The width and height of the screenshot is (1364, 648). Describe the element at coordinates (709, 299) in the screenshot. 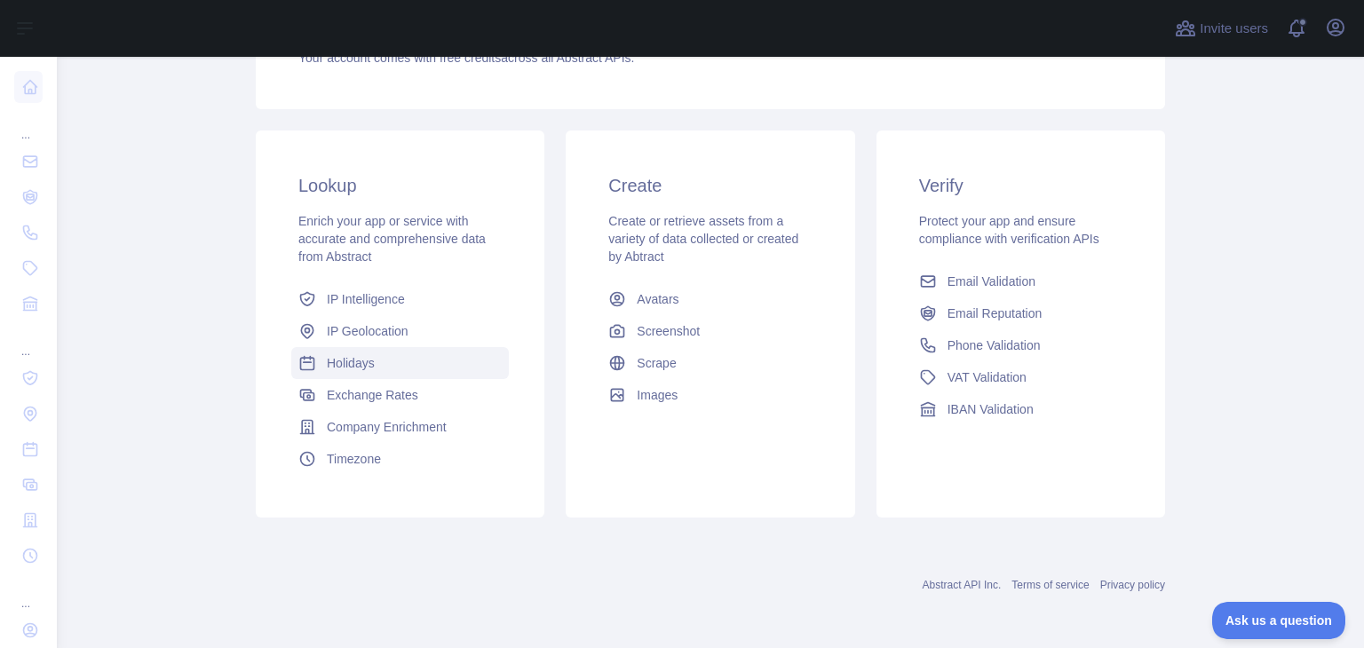

I see `a: Avatars` at that location.